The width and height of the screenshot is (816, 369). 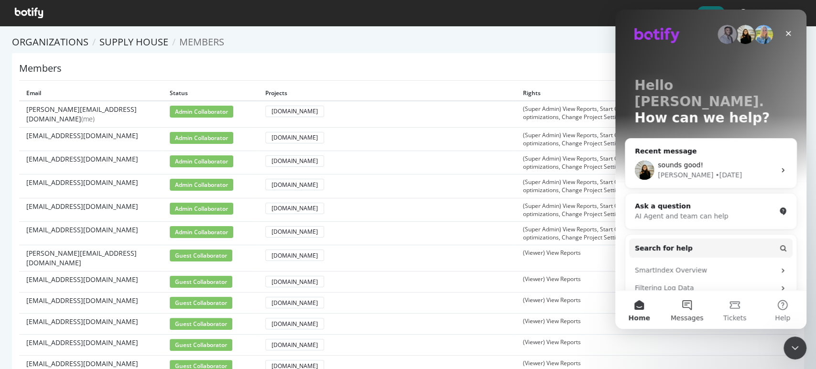 What do you see at coordinates (90, 261) in the screenshot?
I see `div: SmartIndex Overview` at bounding box center [90, 261].